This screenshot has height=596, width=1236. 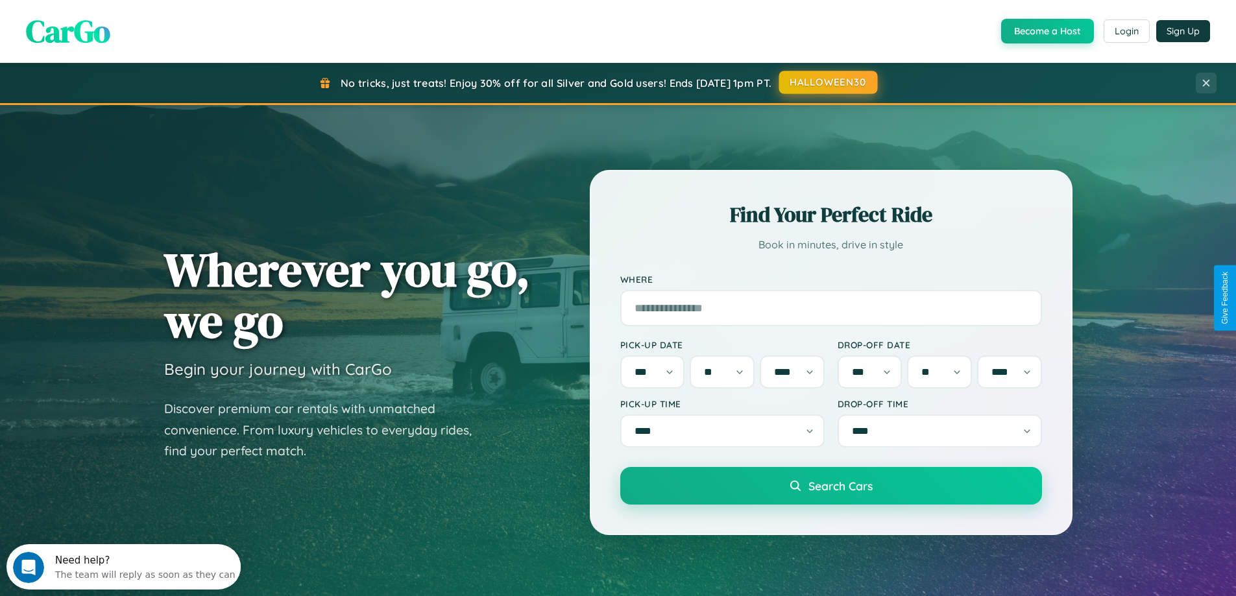 I want to click on span: Search Cars, so click(x=841, y=486).